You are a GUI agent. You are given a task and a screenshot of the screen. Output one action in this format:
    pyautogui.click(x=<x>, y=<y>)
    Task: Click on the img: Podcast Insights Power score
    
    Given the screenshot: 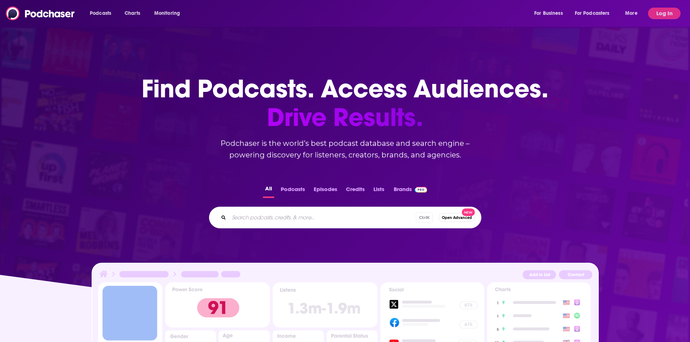 What is the action you would take?
    pyautogui.click(x=217, y=305)
    